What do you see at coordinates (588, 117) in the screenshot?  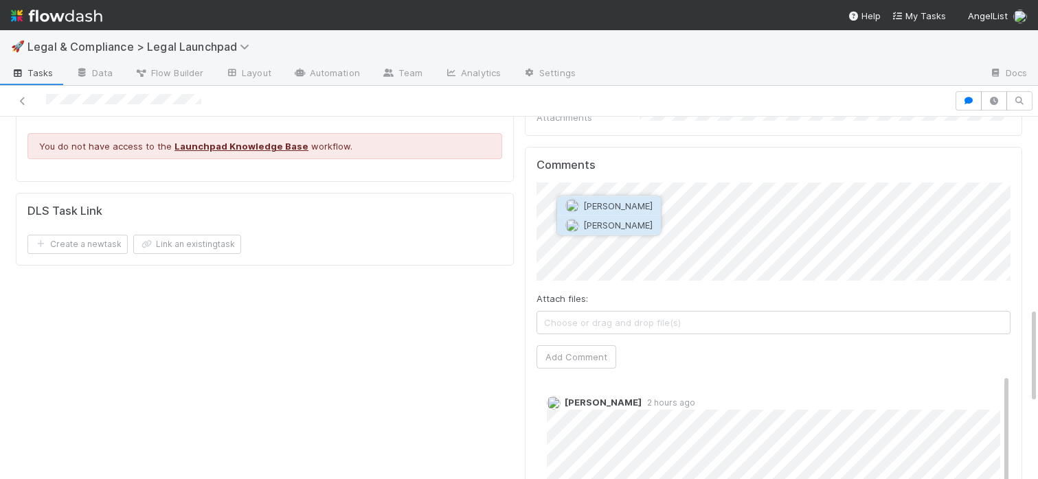 I see `div: Attachments` at bounding box center [588, 117].